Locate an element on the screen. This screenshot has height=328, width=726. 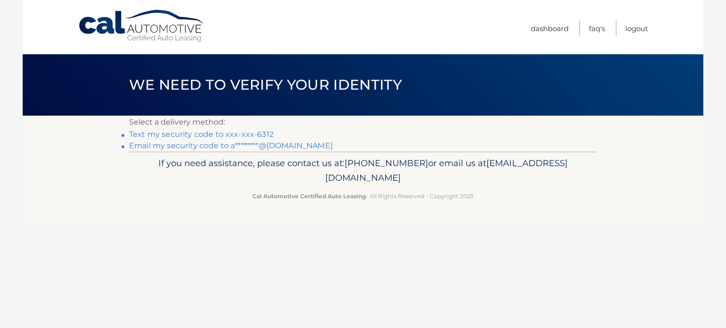
p: If you need assistance, please contact us at: or email us at is located at coordinates (363, 171).